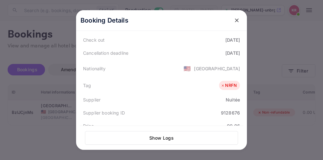  I want to click on div: Tag, so click(87, 85).